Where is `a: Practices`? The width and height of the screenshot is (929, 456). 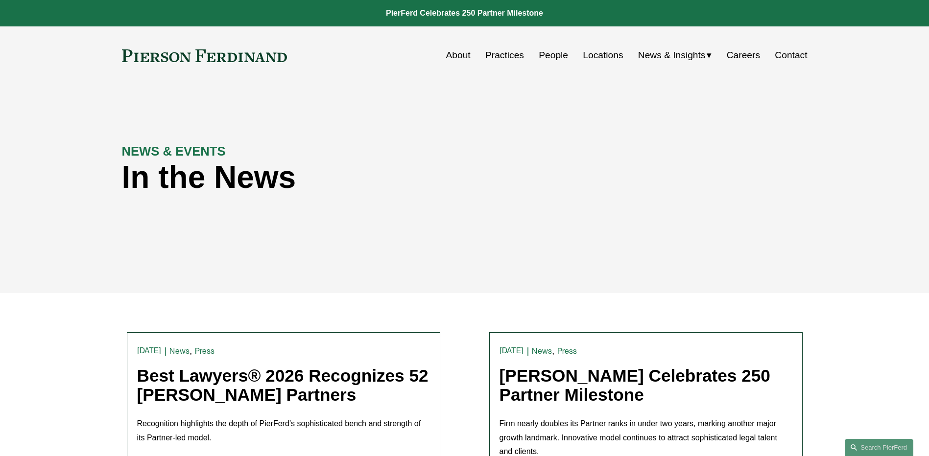
a: Practices is located at coordinates (504, 55).